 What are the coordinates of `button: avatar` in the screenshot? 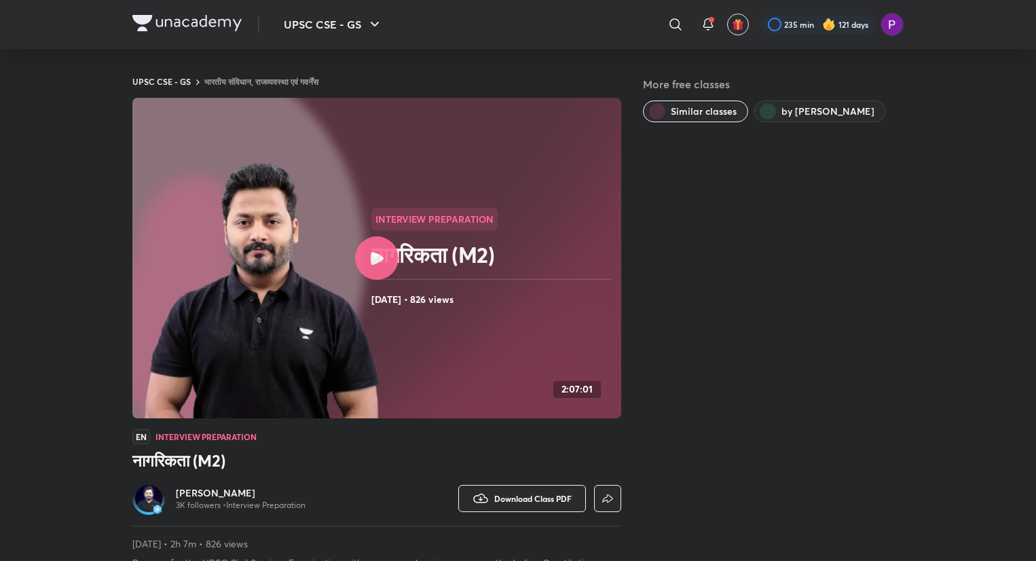 It's located at (738, 24).